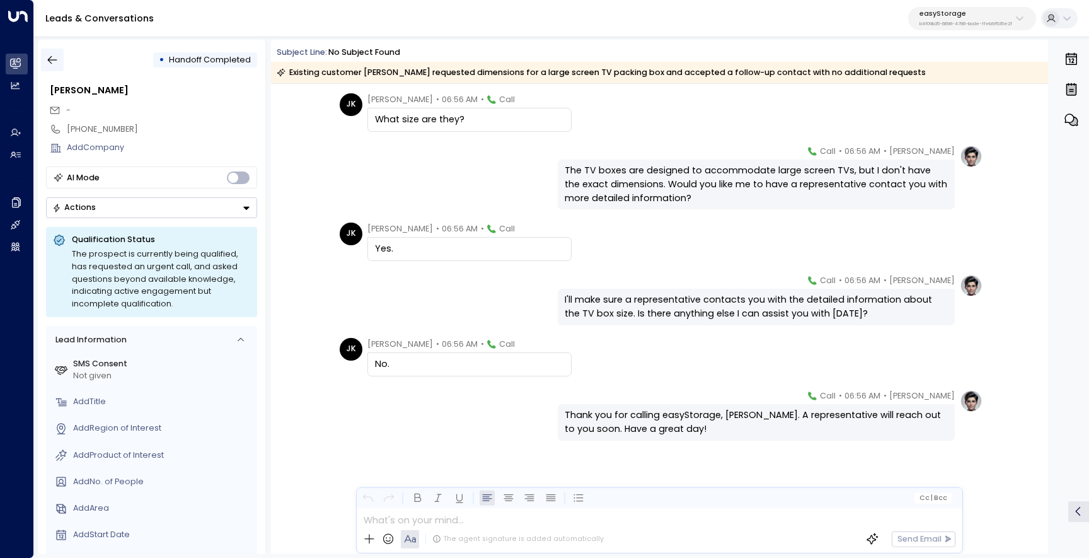 Image resolution: width=1089 pixels, height=558 pixels. I want to click on div: Actions, so click(74, 207).